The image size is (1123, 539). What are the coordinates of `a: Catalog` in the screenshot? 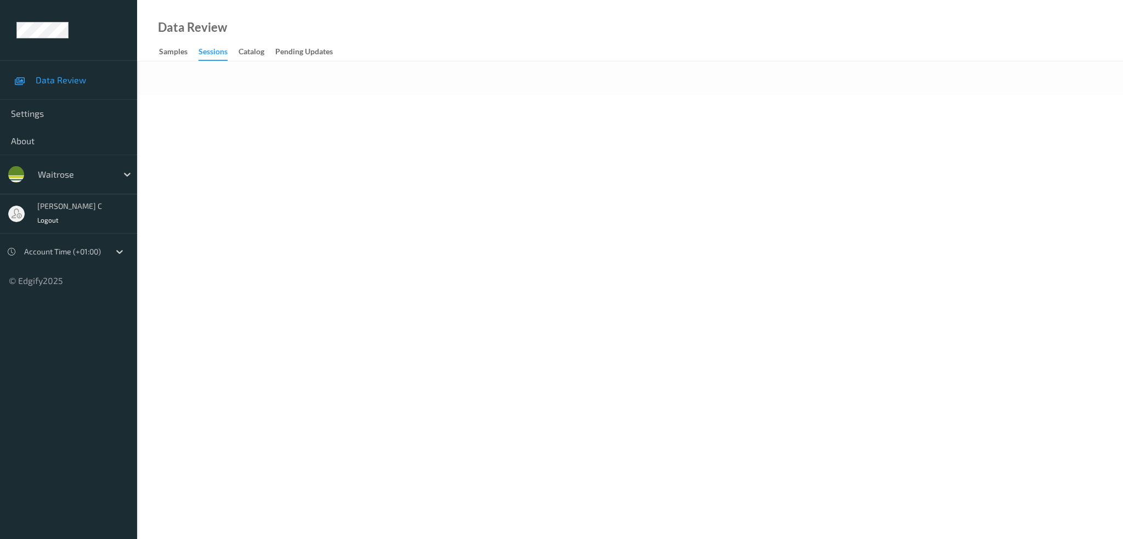 It's located at (257, 52).